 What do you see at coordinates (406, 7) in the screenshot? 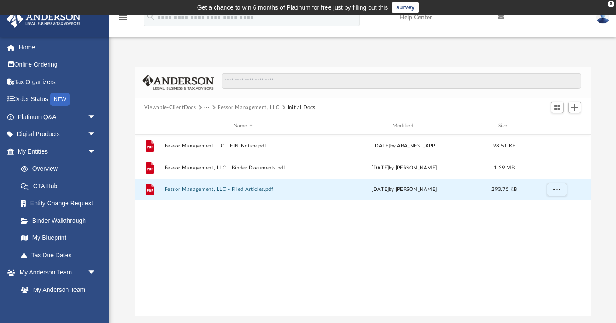
I see `a: survey` at bounding box center [406, 7].